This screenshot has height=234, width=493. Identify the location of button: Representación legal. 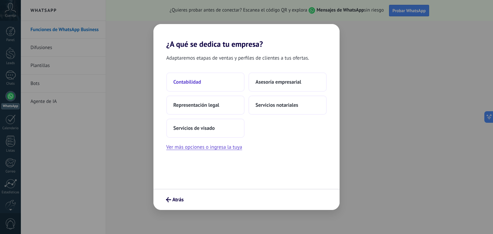
(205, 105).